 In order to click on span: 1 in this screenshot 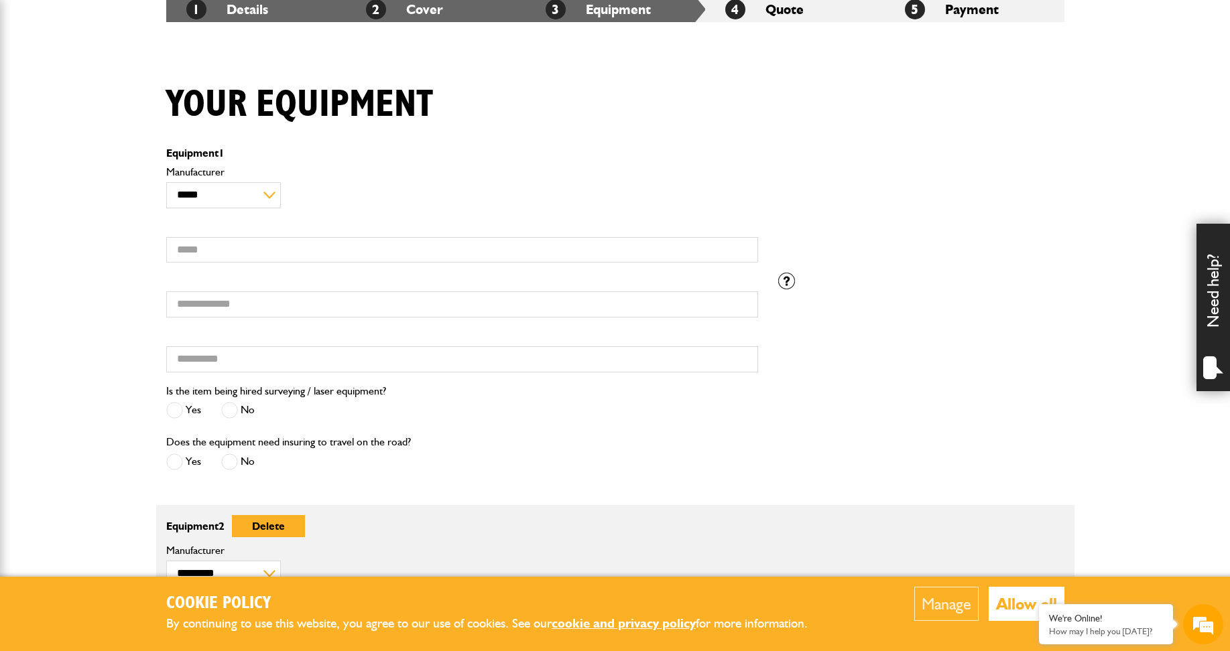, I will do `click(221, 153)`.